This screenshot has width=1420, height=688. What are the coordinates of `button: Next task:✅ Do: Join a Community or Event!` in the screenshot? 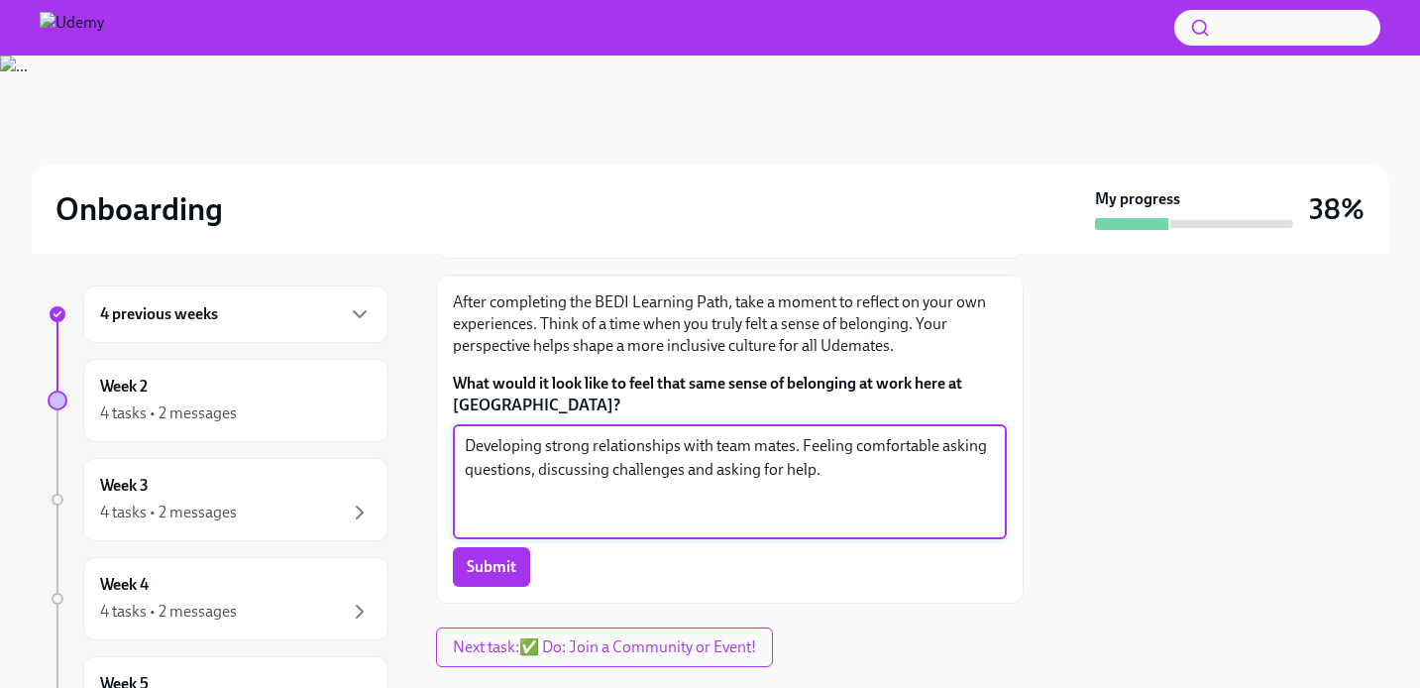 It's located at (604, 647).